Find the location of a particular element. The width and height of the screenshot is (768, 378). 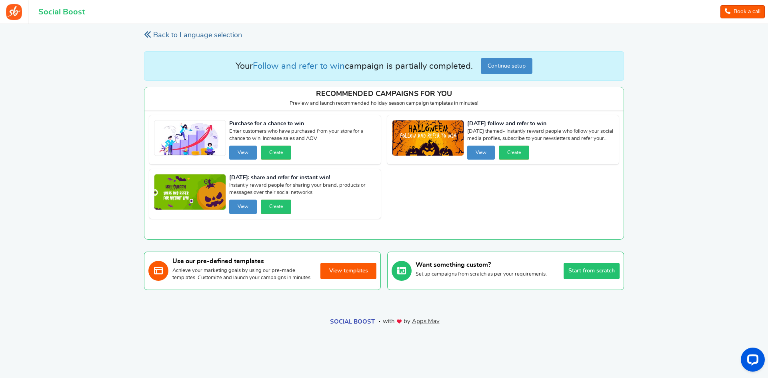

span: by is located at coordinates (407, 321).